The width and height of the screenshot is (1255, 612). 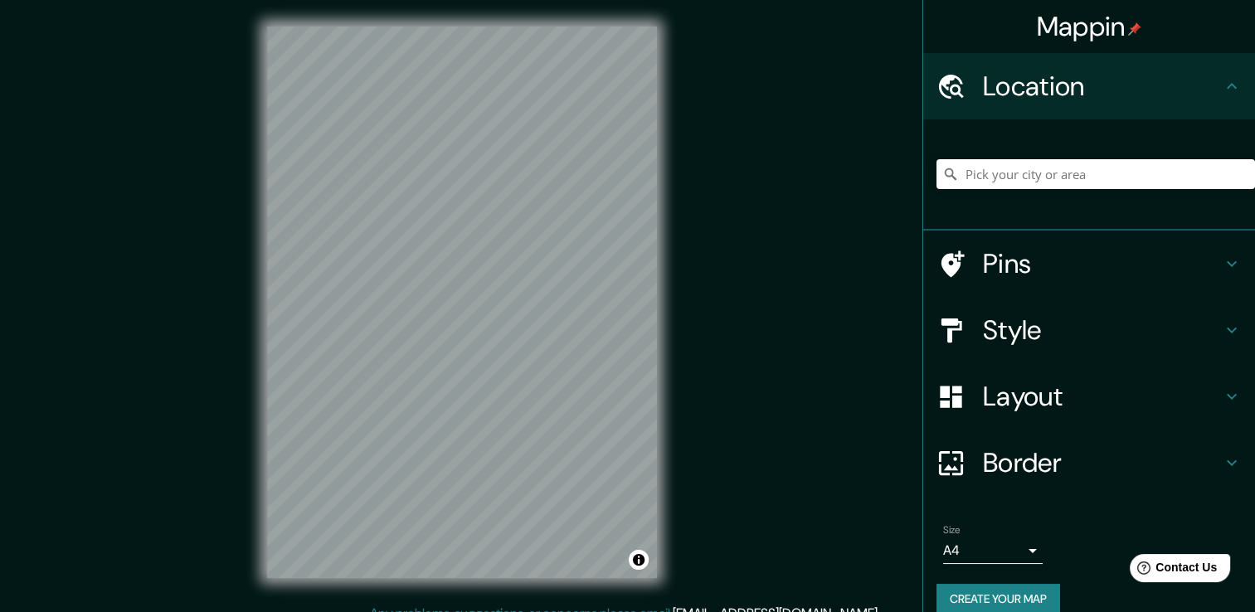 I want to click on div: Border, so click(x=1089, y=463).